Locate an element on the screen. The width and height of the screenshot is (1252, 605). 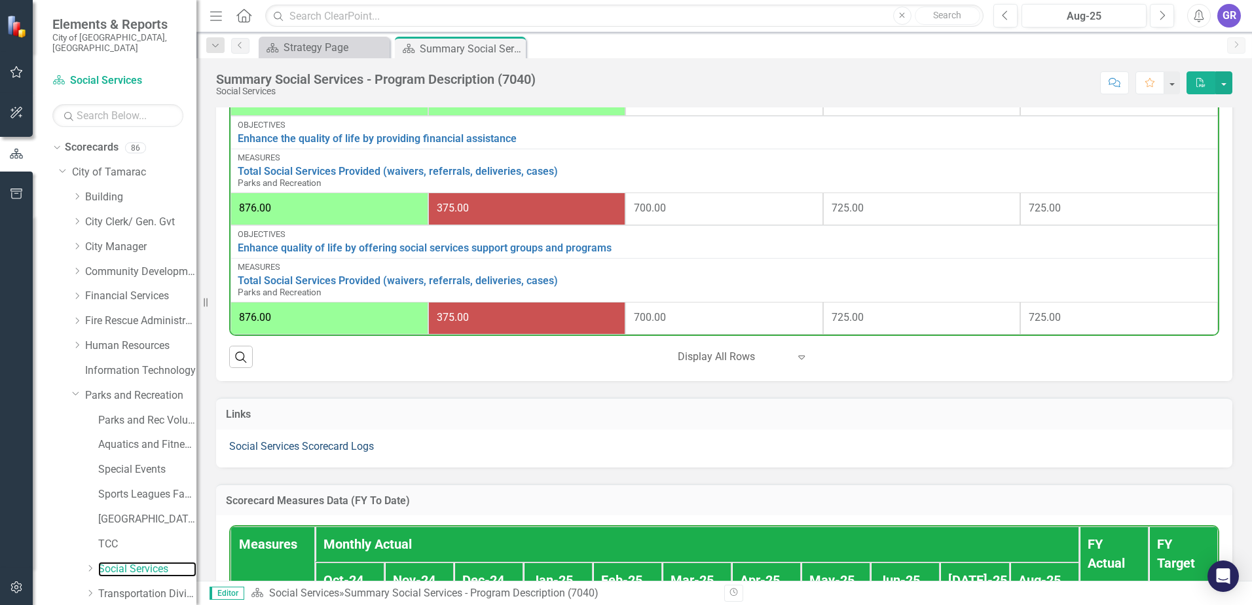
a: Human Resources is located at coordinates (141, 346).